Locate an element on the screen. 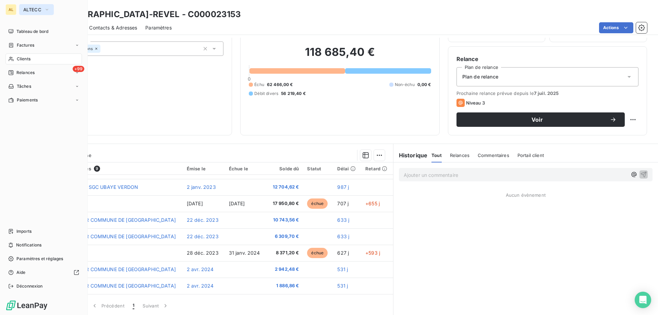 This screenshot has width=658, height=315. span: 8 371,20 € is located at coordinates (285, 253).